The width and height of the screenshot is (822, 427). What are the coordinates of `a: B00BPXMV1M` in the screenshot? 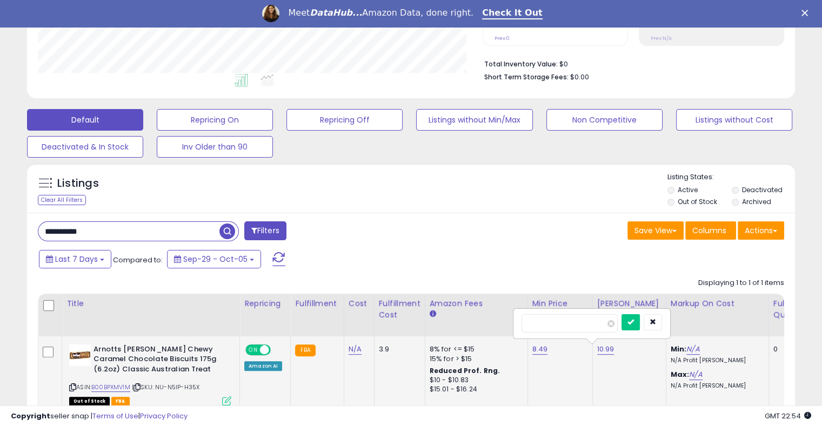 It's located at (111, 387).